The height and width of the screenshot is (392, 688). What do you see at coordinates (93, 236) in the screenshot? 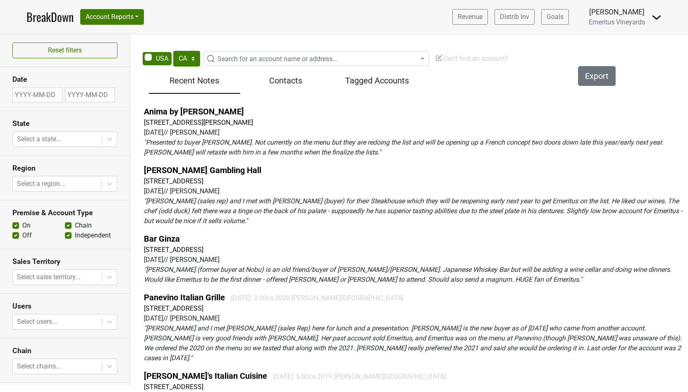
I see `label: Independent` at bounding box center [93, 236].